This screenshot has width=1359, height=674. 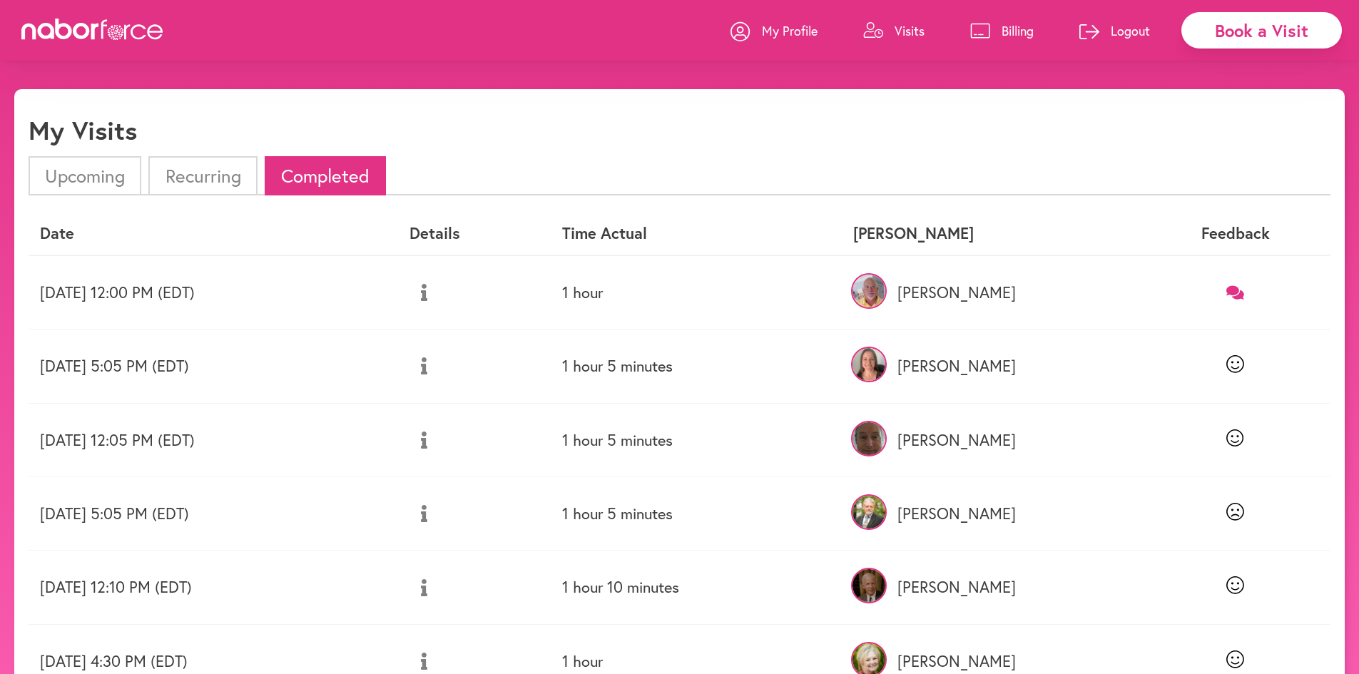 I want to click on h1: My Visits, so click(x=83, y=130).